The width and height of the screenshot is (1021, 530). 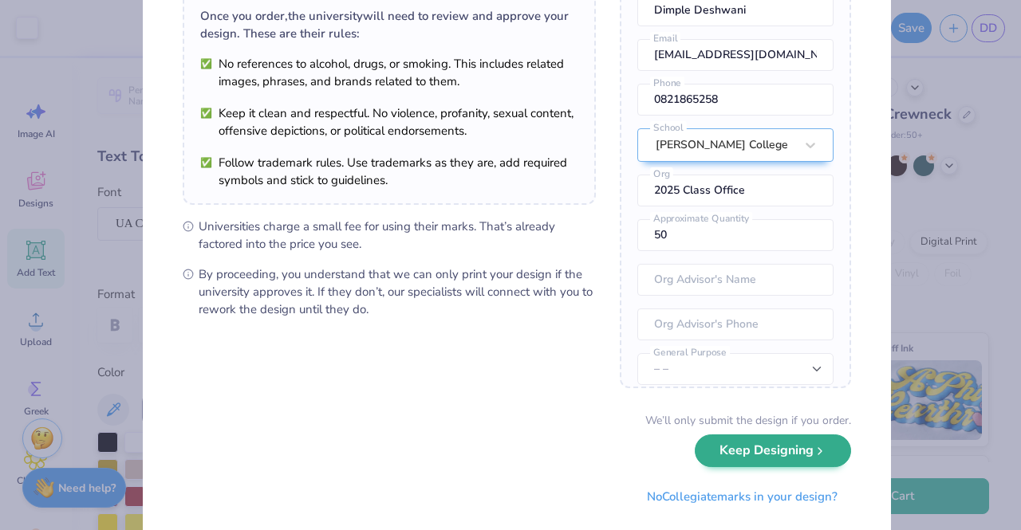 I want to click on li: No references to alcohol, drugs, or smoking. This includes related images, phrases, and brands re..., so click(x=389, y=73).